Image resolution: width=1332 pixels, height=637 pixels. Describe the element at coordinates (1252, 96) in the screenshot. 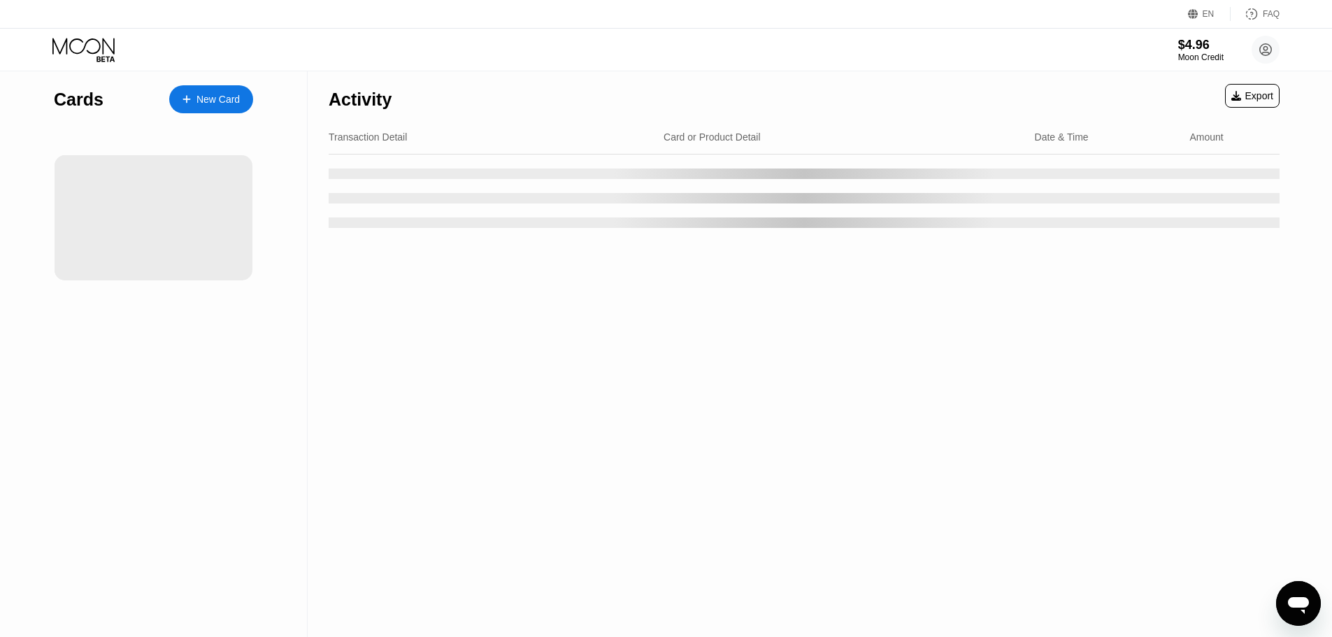

I see `div: Export` at that location.